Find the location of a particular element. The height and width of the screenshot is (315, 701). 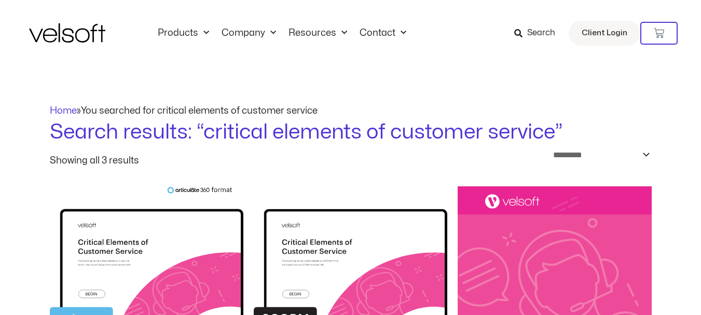

a: Search is located at coordinates (538, 33).